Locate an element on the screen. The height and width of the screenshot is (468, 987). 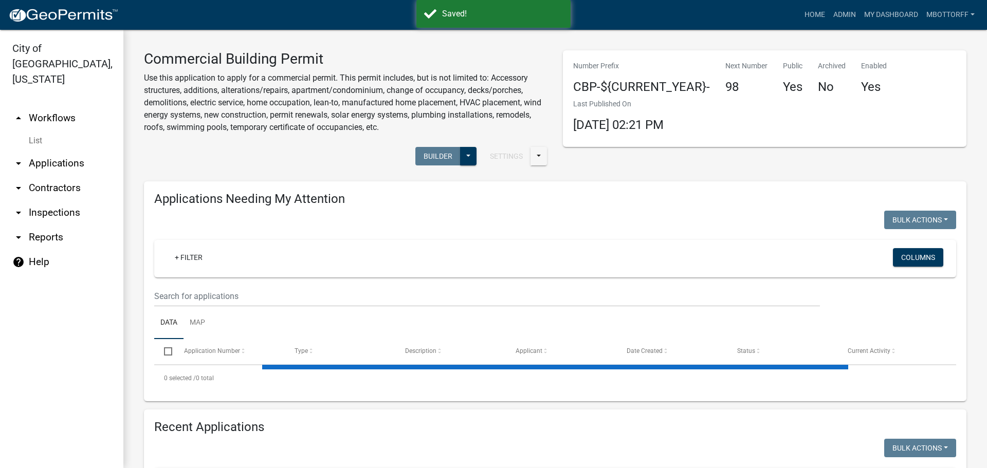
div: Saved! is located at coordinates (502, 14).